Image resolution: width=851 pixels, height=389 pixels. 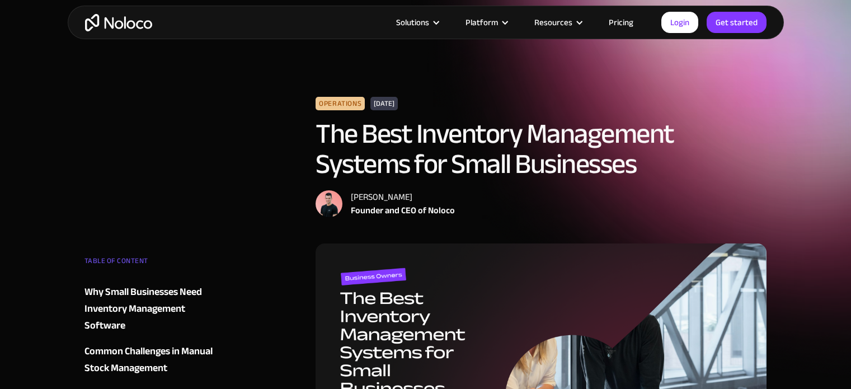 What do you see at coordinates (152, 309) in the screenshot?
I see `a: Why Small Businesses Need Inventory Management Software` at bounding box center [152, 309].